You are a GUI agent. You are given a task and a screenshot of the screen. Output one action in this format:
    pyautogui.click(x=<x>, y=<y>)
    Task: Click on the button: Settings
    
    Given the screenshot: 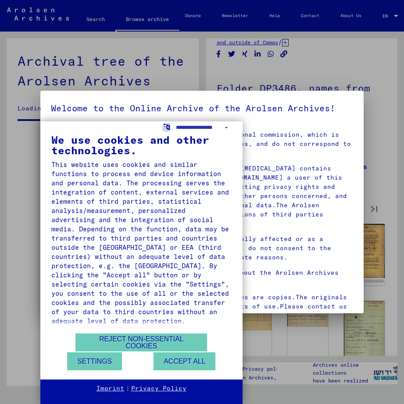 What is the action you would take?
    pyautogui.click(x=94, y=361)
    